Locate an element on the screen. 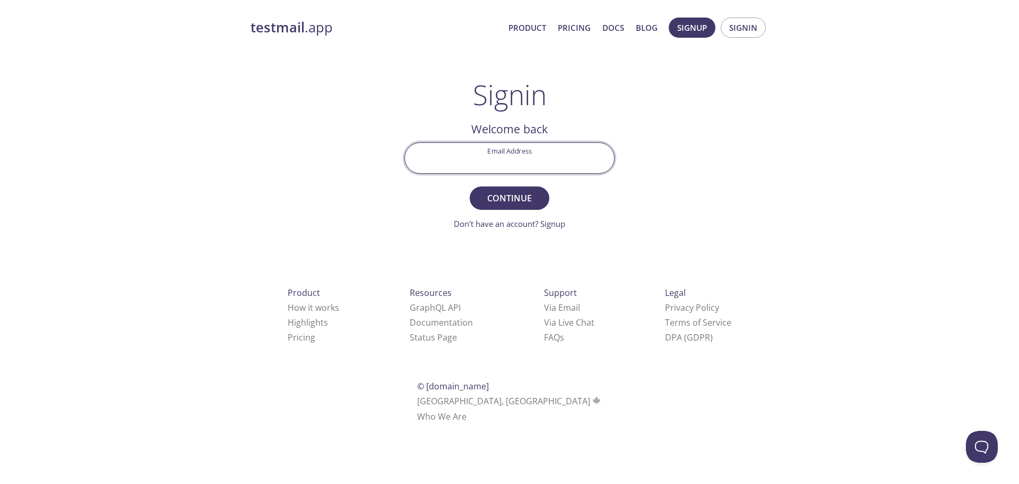  a: Product is located at coordinates (527, 28).